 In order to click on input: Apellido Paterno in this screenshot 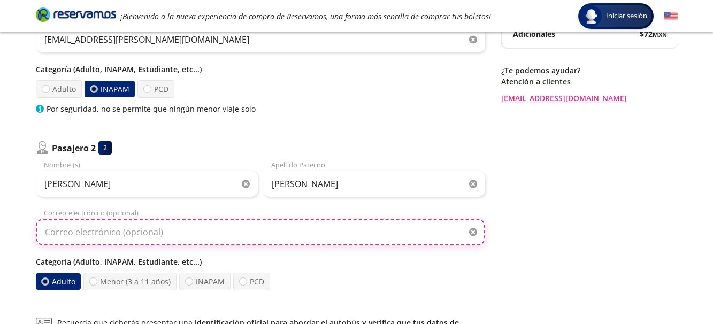, I will do `click(374, 184)`.